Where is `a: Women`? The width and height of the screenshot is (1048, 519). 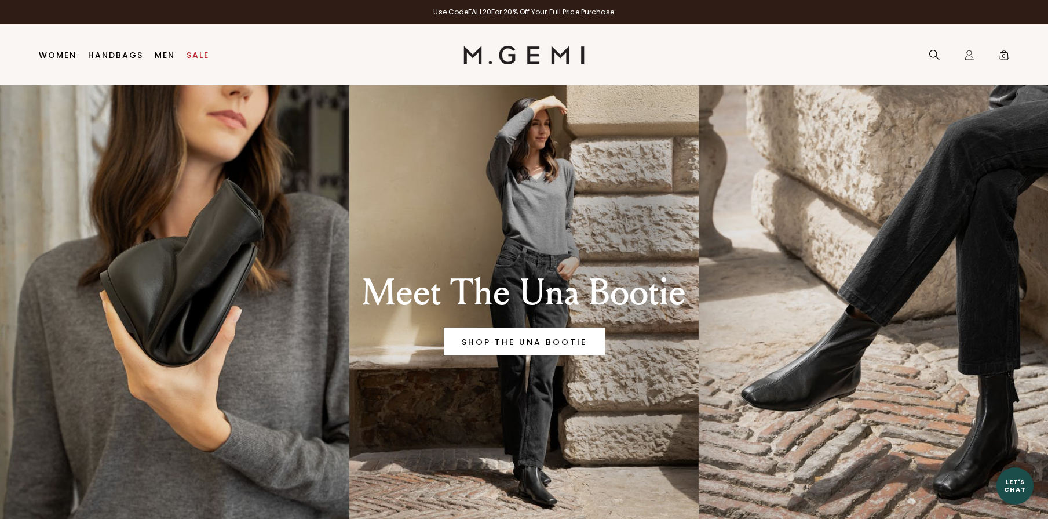
a: Women is located at coordinates (57, 55).